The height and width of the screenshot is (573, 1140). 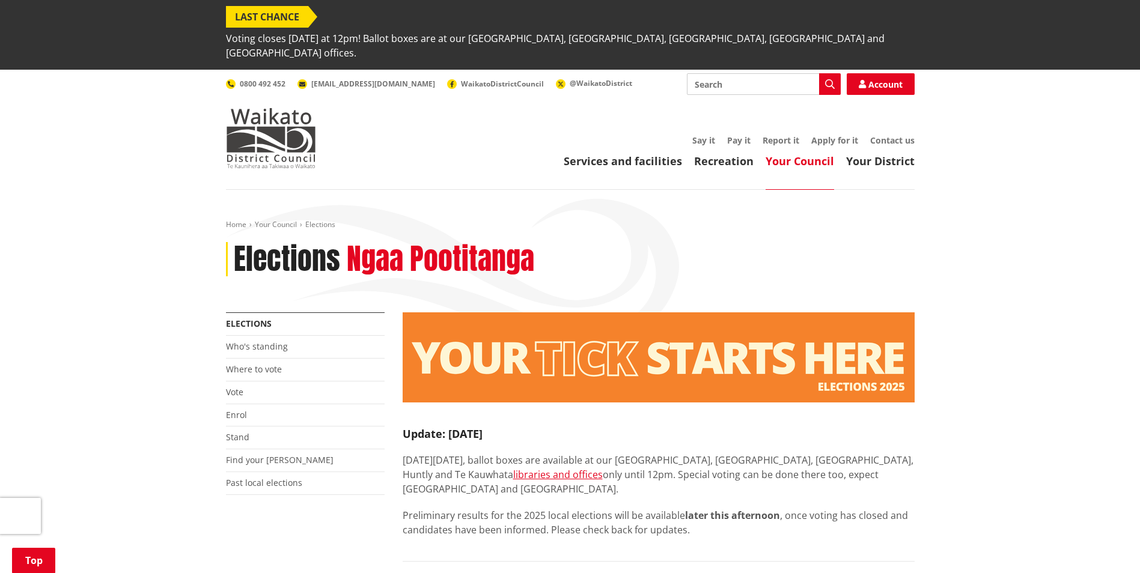 I want to click on a: 0800 492 452, so click(x=255, y=84).